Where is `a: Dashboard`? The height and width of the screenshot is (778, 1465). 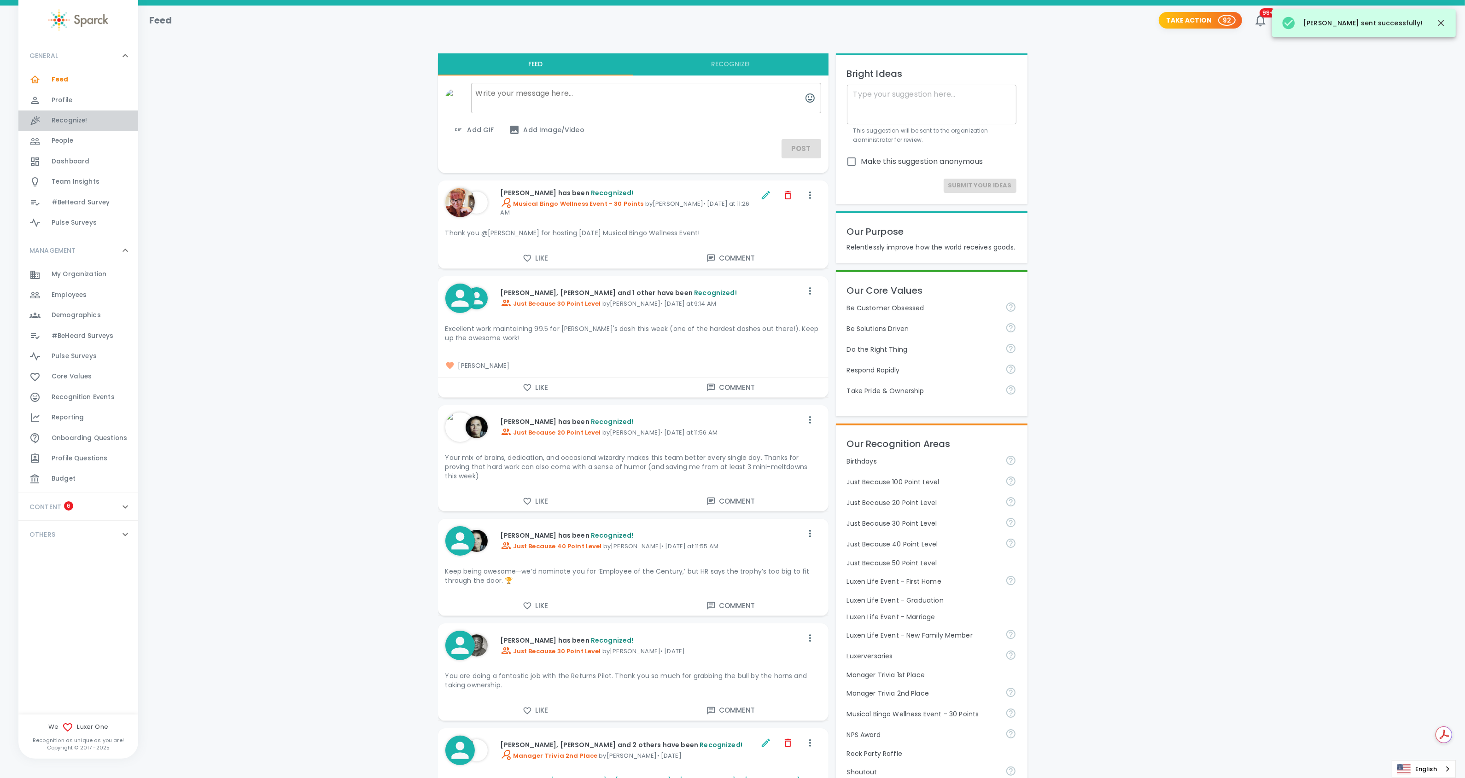
a: Dashboard is located at coordinates (78, 162).